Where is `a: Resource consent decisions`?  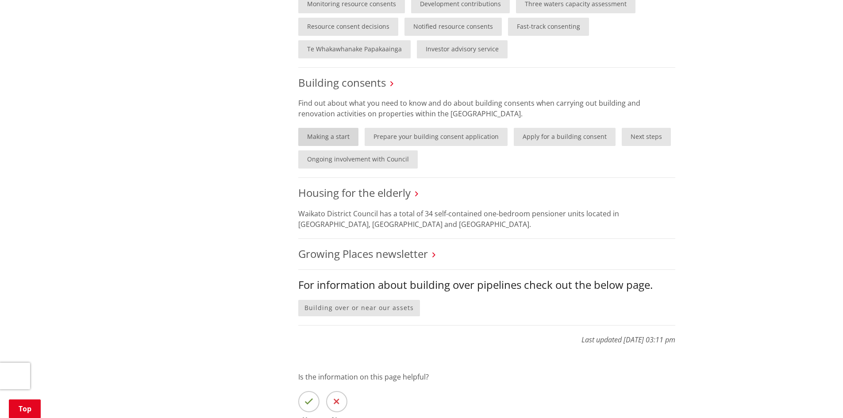 a: Resource consent decisions is located at coordinates (348, 27).